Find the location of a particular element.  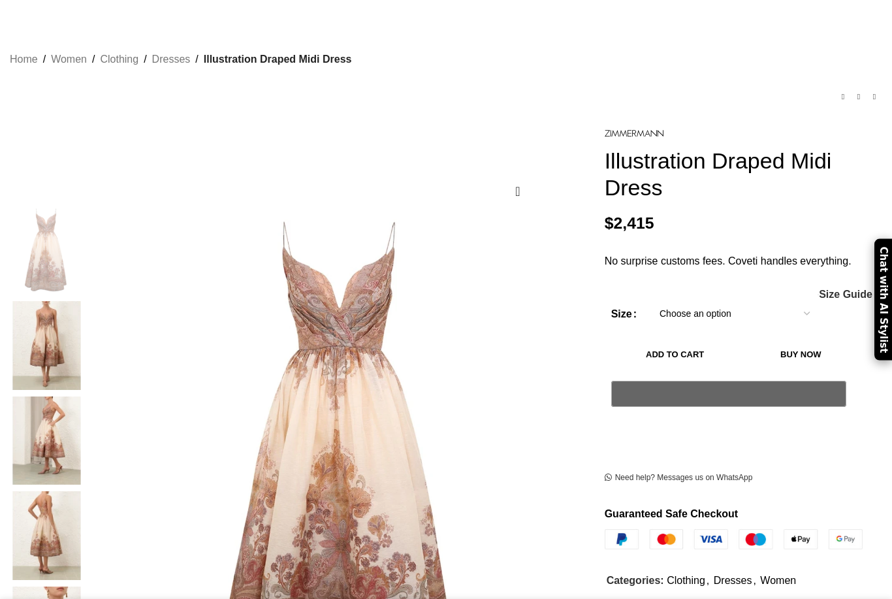

span: Size Guide is located at coordinates (845, 294).